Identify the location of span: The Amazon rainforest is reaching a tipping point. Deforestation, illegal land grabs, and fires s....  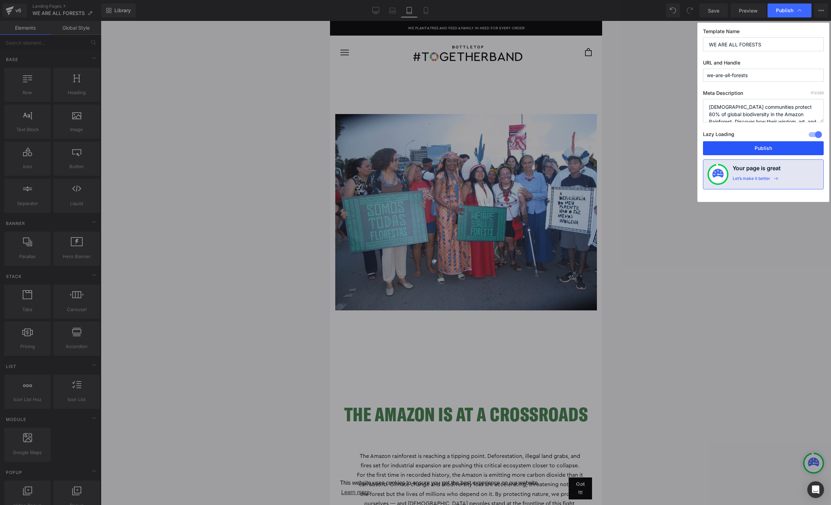
(141, 463).